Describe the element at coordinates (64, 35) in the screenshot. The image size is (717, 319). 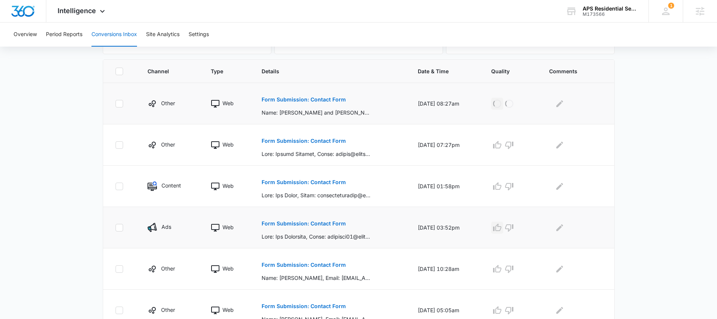
I see `button: Period Reports` at that location.